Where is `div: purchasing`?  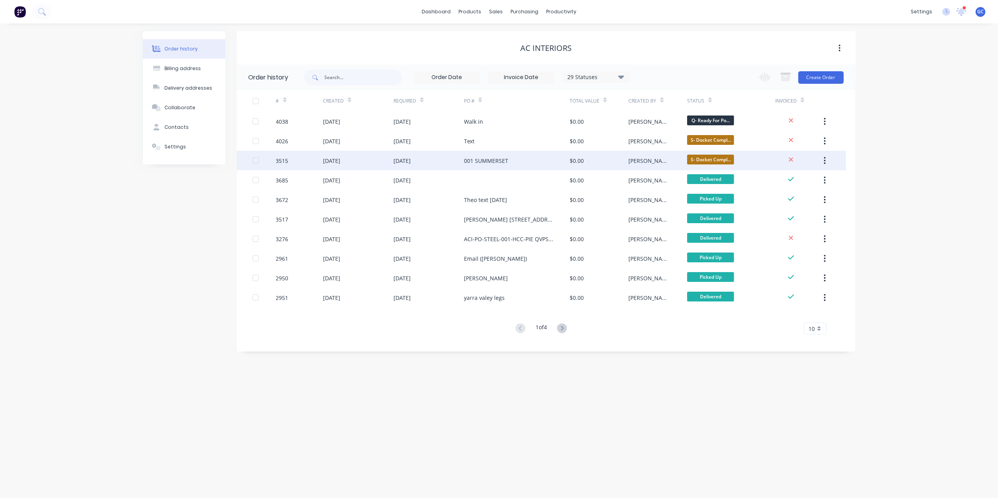 div: purchasing is located at coordinates (524, 12).